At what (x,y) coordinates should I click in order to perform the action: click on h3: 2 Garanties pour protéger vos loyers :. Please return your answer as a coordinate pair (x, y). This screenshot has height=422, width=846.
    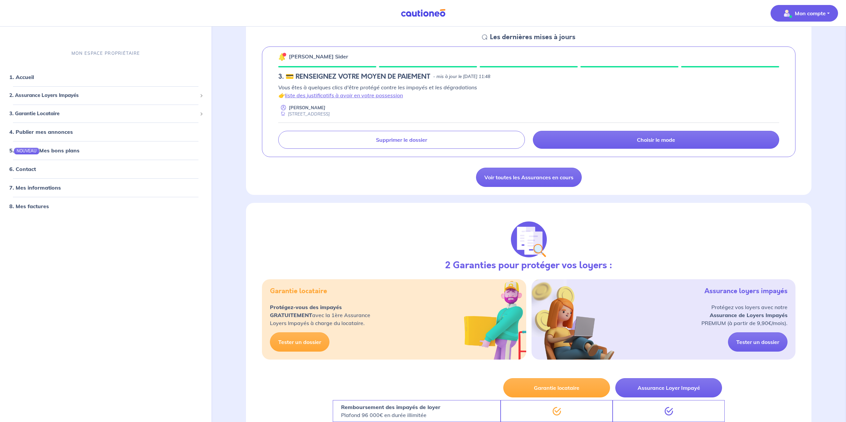
    Looking at the image, I should click on (528, 266).